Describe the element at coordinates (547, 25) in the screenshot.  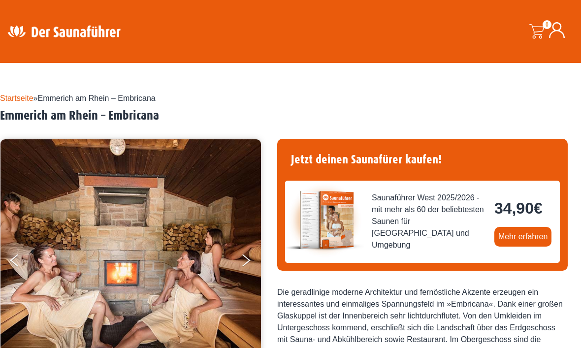
I see `span: 0` at that location.